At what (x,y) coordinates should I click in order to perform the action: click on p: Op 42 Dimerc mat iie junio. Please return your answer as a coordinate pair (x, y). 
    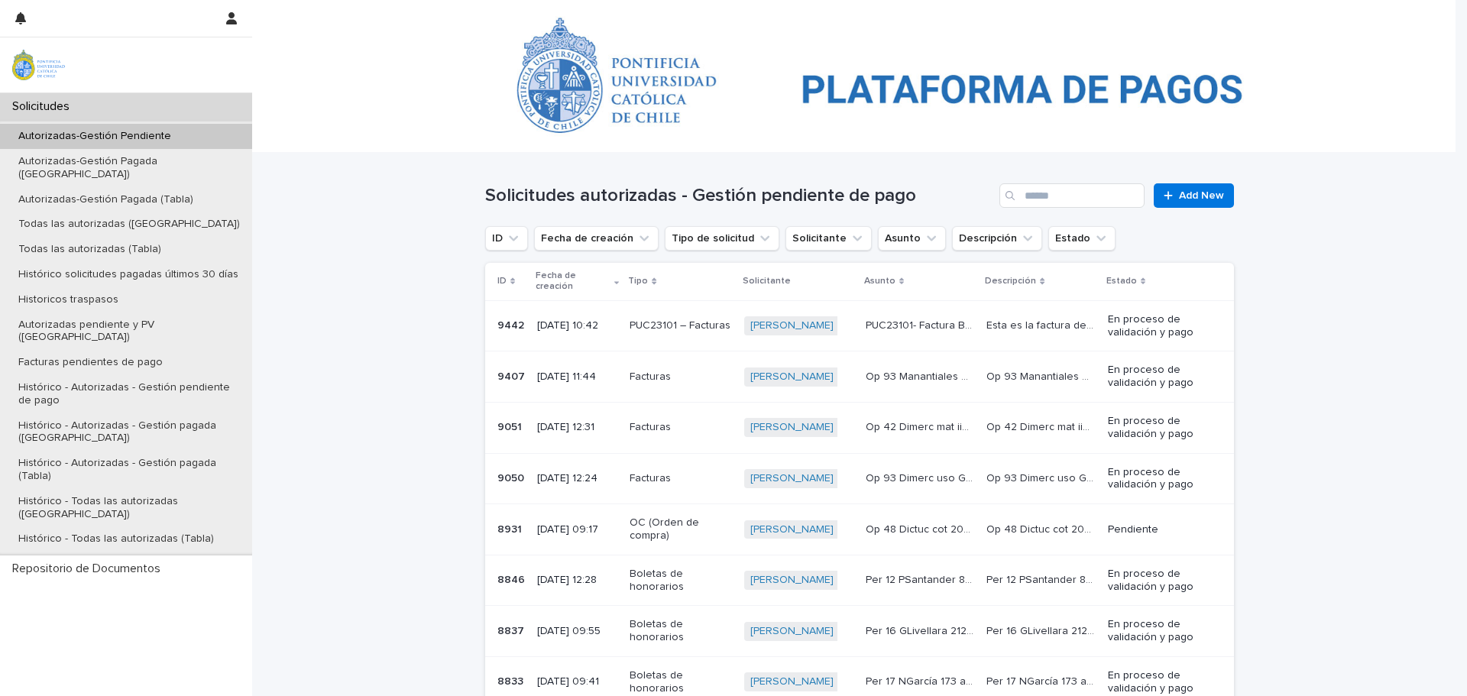
    Looking at the image, I should click on (921, 425).